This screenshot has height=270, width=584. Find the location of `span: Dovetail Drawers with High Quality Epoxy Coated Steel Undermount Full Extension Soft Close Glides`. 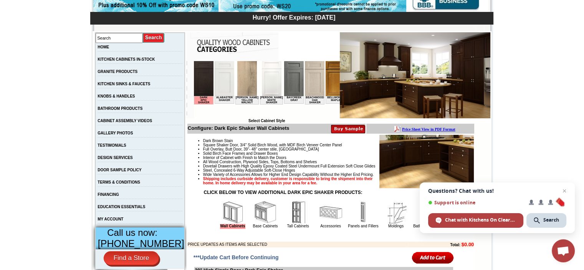

span: Dovetail Drawers with High Quality Epoxy Coated Steel Undermount Full Extension Soft Close Glides is located at coordinates (289, 166).